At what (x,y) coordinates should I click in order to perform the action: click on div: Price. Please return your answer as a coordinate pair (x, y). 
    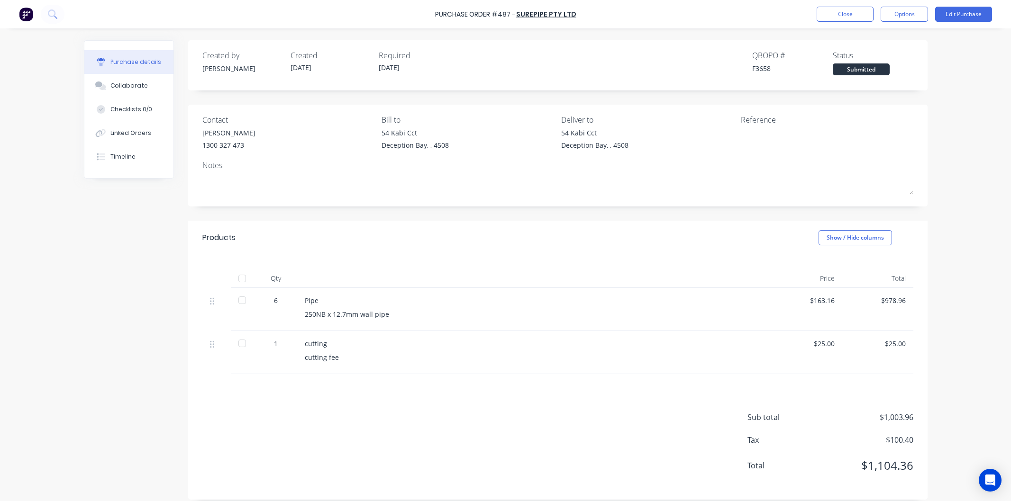
    Looking at the image, I should click on (807, 279).